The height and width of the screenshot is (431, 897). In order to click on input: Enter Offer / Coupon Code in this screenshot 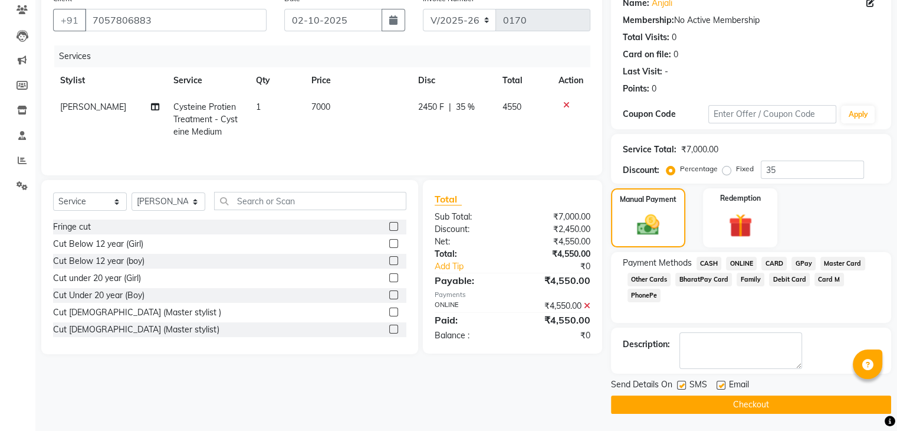, I will do `click(773, 114)`.